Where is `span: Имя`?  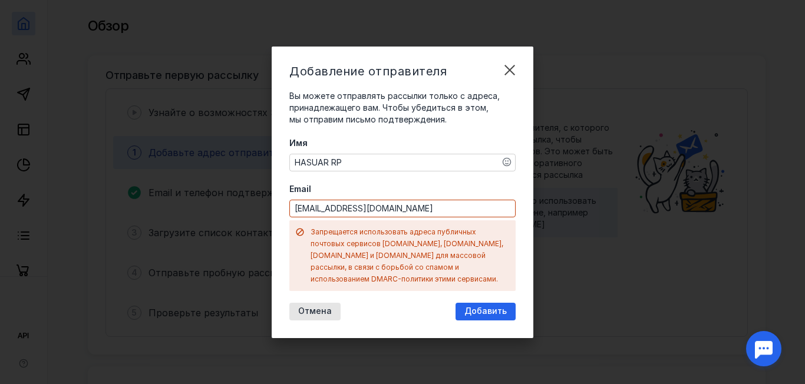 span: Имя is located at coordinates (298, 143).